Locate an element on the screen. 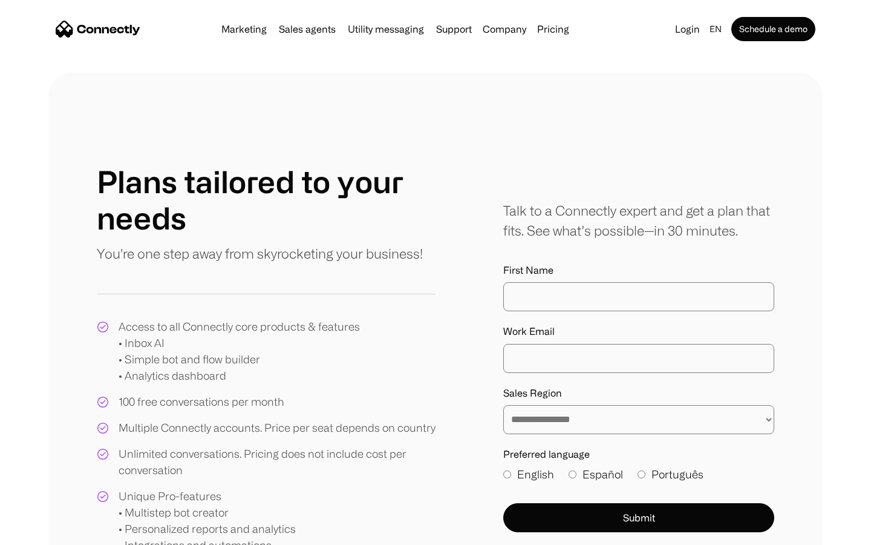 The height and width of the screenshot is (545, 871). a: Marketing is located at coordinates (244, 29).